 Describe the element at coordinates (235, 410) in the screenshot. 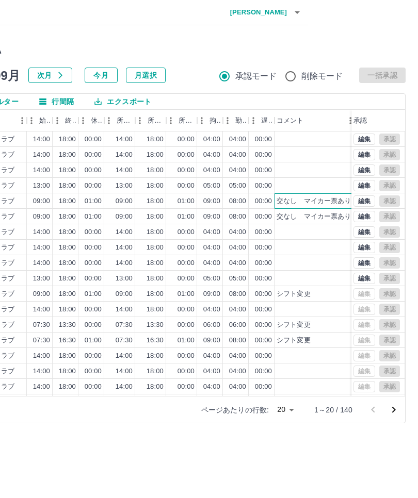

I see `p: ページあたりの行数:` at that location.